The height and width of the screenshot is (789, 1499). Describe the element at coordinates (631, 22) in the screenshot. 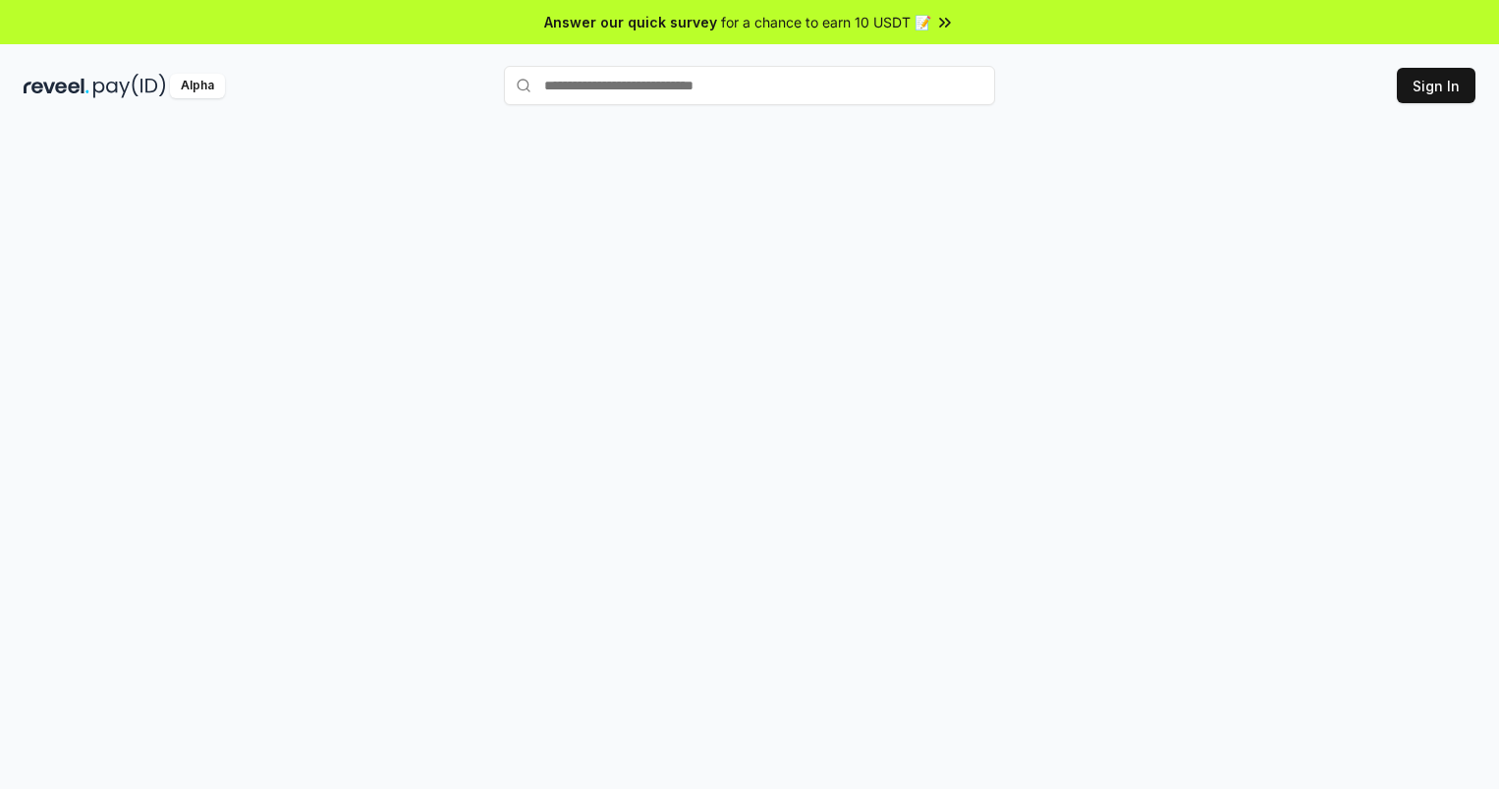

I see `span: Answer our quick survey` at that location.